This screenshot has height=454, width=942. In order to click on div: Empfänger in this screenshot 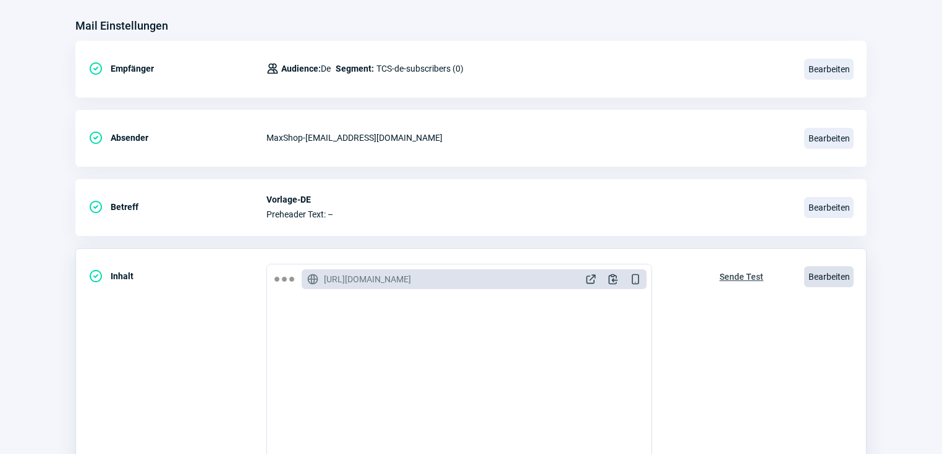, I will do `click(177, 69)`.